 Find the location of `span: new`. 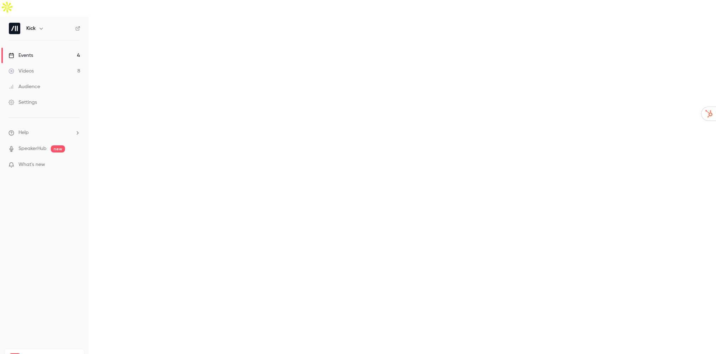

span: new is located at coordinates (58, 149).